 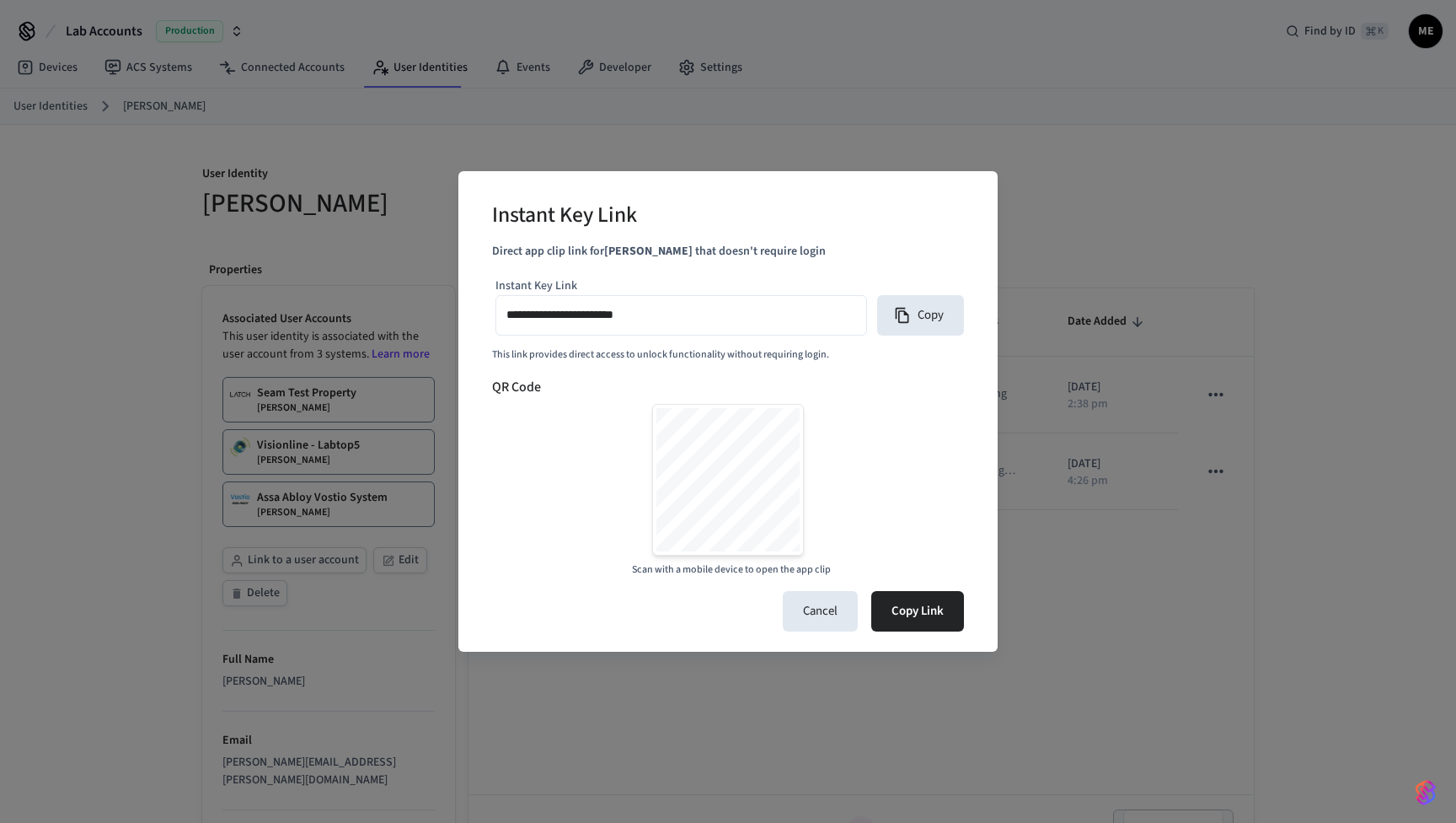 What do you see at coordinates (536, 286) in the screenshot?
I see `label: Instant Key Link` at bounding box center [536, 286].